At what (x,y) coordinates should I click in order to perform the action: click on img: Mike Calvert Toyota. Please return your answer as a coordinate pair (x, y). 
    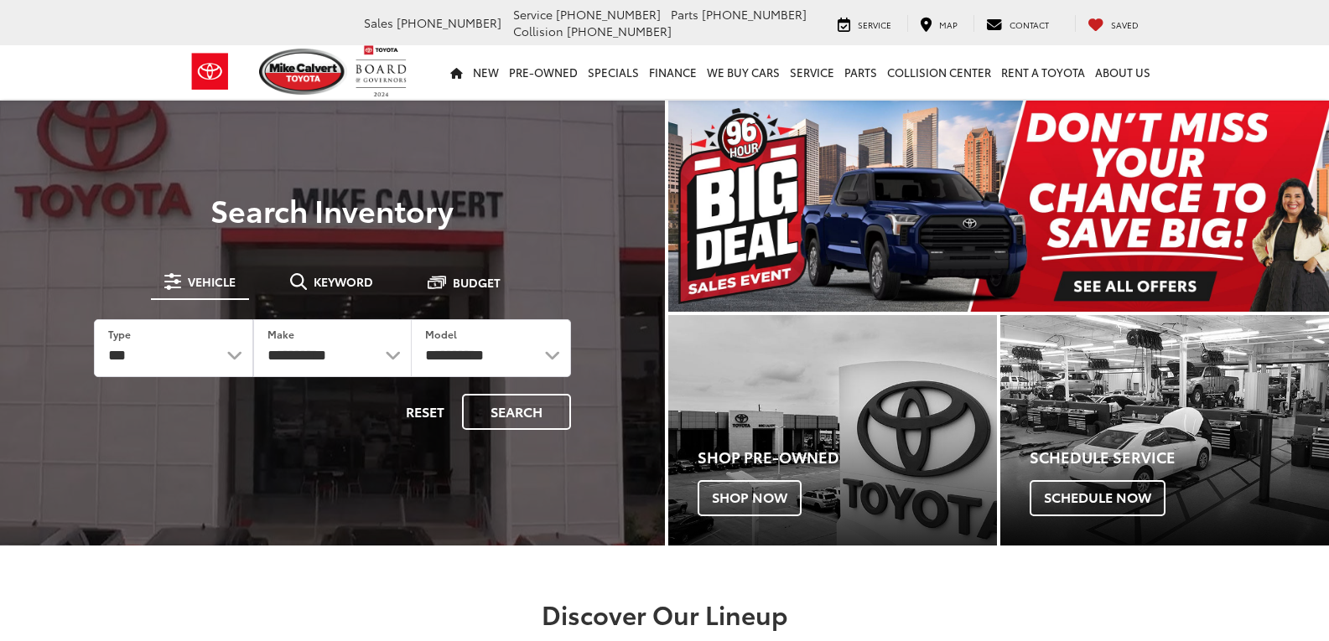
    Looking at the image, I should click on (303, 71).